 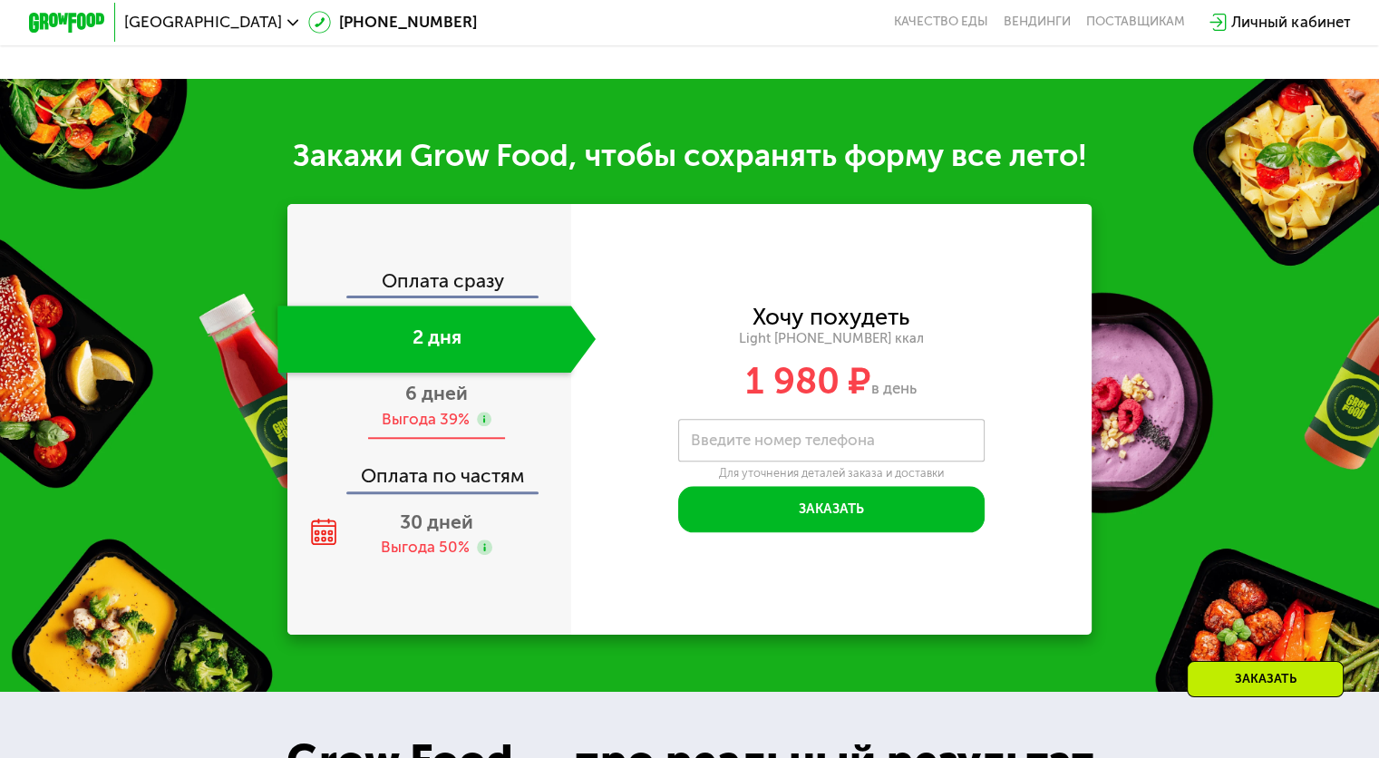 What do you see at coordinates (941, 22) in the screenshot?
I see `a: Качество еды` at bounding box center [941, 22].